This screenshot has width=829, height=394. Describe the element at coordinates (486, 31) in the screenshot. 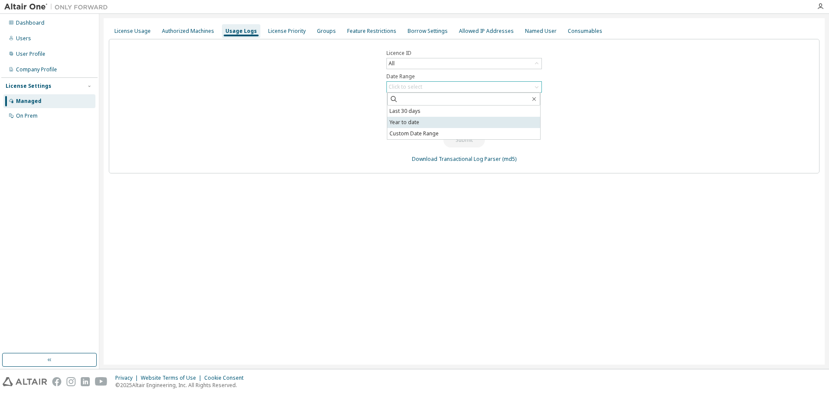

I see `div: Allowed IP Addresses` at that location.